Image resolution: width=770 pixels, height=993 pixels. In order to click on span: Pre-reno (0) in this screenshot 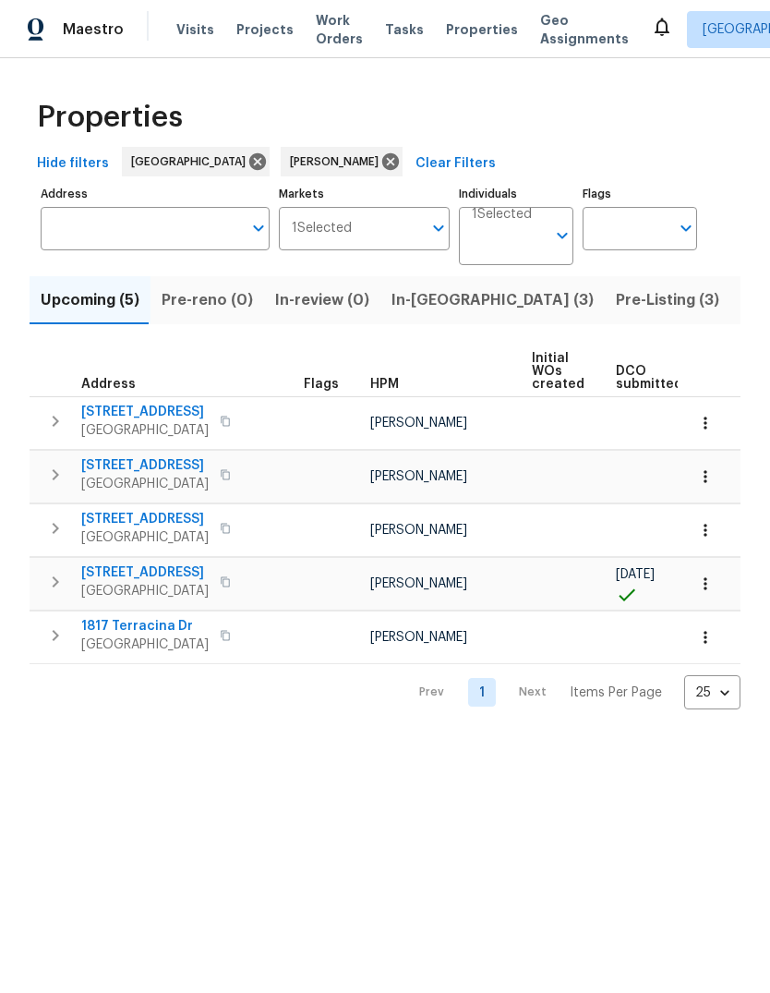, I will do `click(207, 300)`.